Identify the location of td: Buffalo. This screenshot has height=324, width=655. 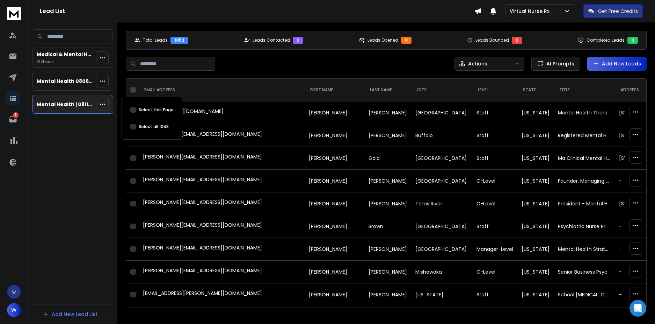
(442, 135).